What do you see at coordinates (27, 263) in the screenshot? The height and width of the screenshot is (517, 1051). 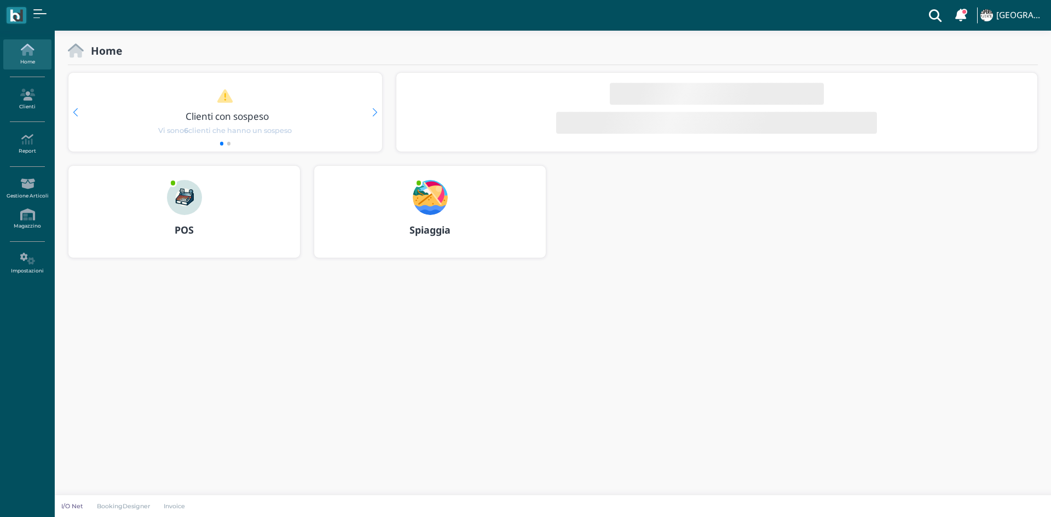 I see `a: Impostazioni` at bounding box center [27, 263].